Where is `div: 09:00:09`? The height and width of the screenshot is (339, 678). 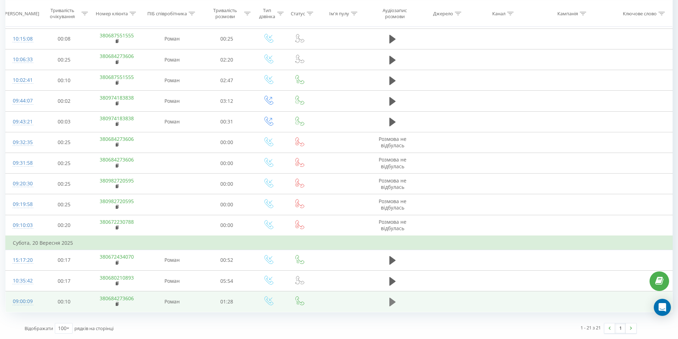
div: 09:00:09 is located at coordinates (22, 301).